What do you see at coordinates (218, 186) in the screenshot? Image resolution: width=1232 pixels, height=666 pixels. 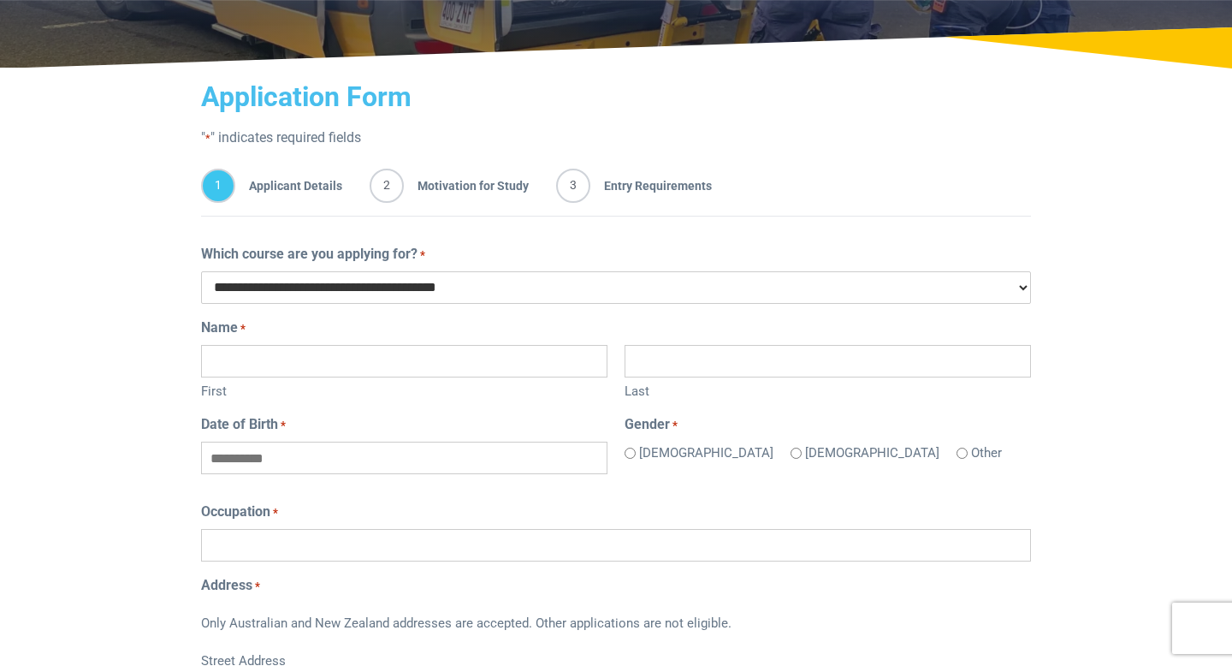 I see `span: 1` at bounding box center [218, 186].